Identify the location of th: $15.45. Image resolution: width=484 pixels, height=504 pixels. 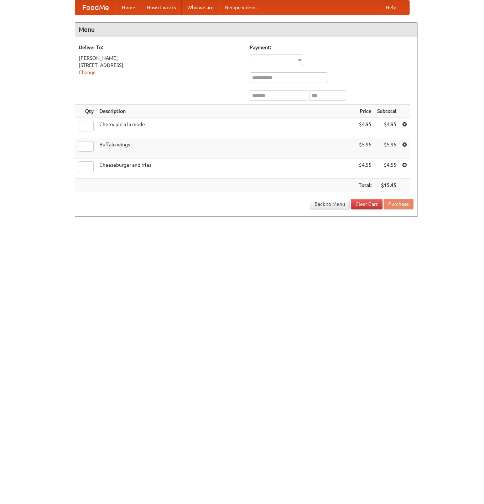
(386, 185).